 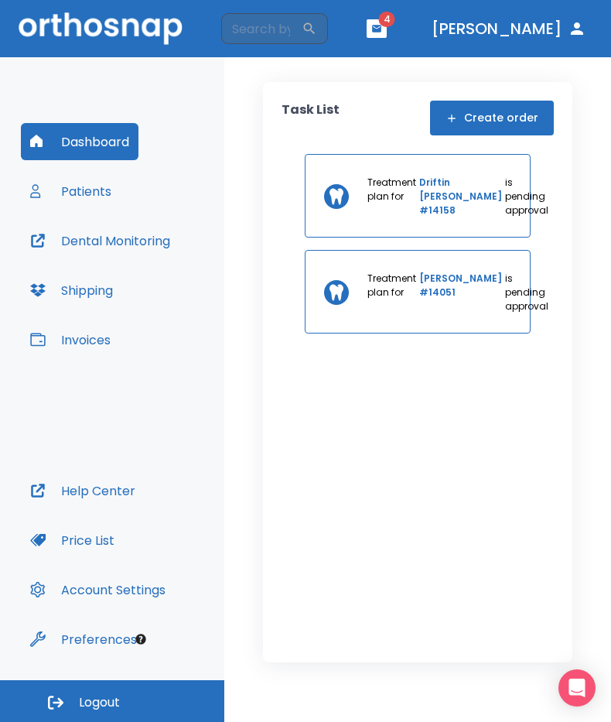 What do you see at coordinates (70, 340) in the screenshot?
I see `a: Invoices` at bounding box center [70, 340].